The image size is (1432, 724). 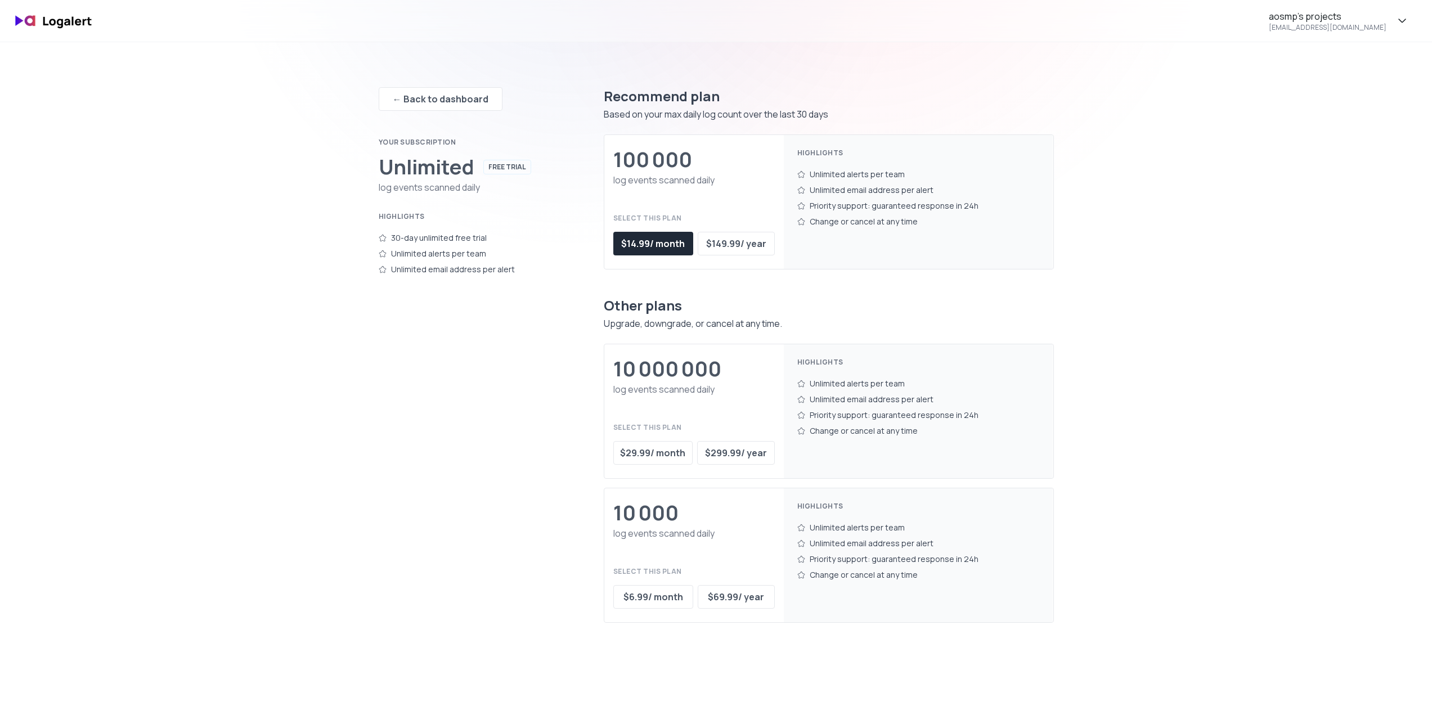 What do you see at coordinates (829, 324) in the screenshot?
I see `div: Upgrade, downgrade, or cancel at any time.` at bounding box center [829, 324].